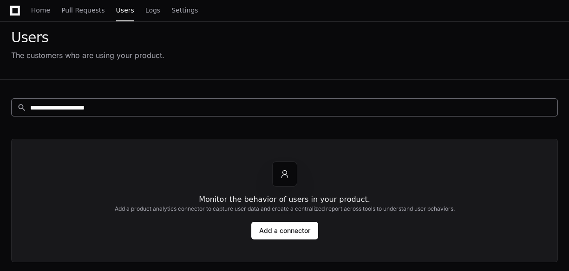  What do you see at coordinates (22, 108) in the screenshot?
I see `mat-icon: search` at bounding box center [22, 108].